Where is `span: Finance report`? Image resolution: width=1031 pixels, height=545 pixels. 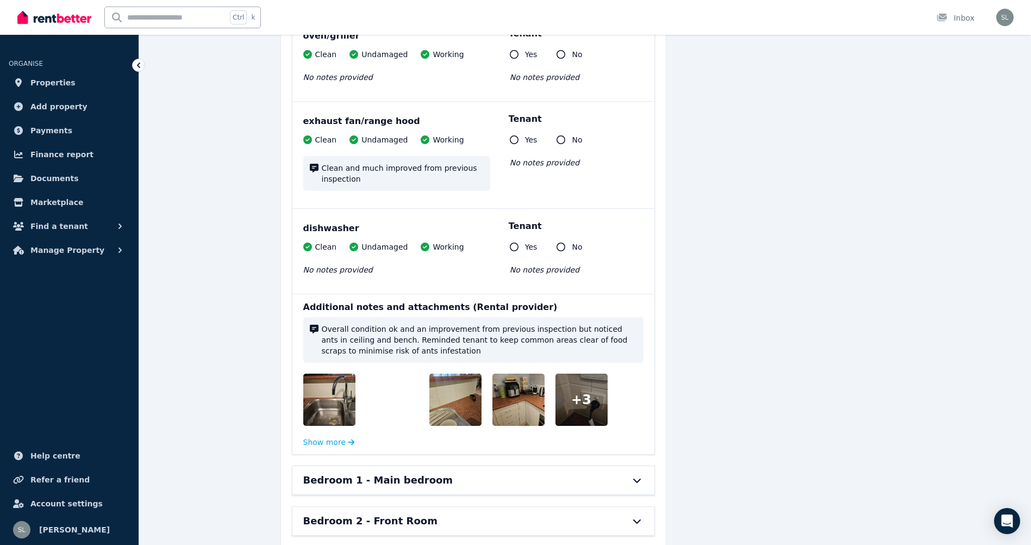
span: Finance report is located at coordinates (62, 154).